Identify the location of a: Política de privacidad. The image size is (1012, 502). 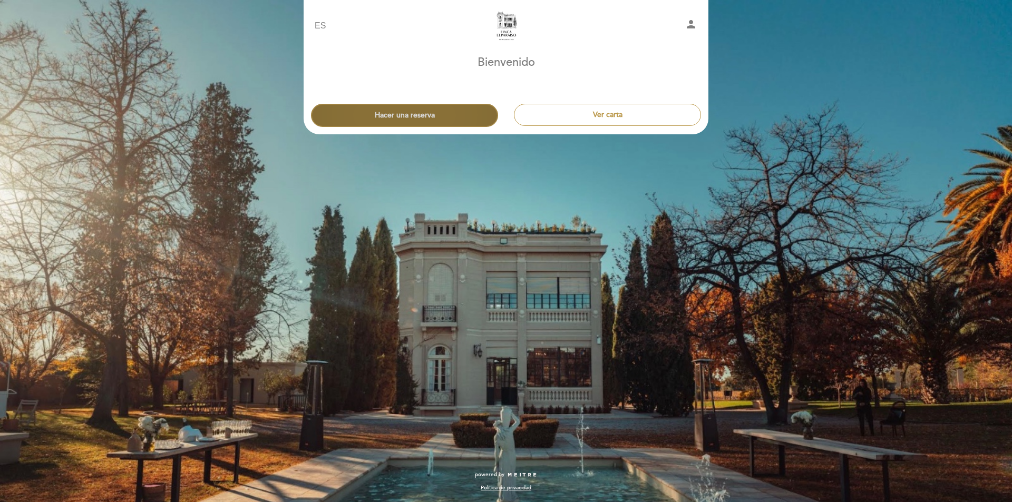
(506, 488).